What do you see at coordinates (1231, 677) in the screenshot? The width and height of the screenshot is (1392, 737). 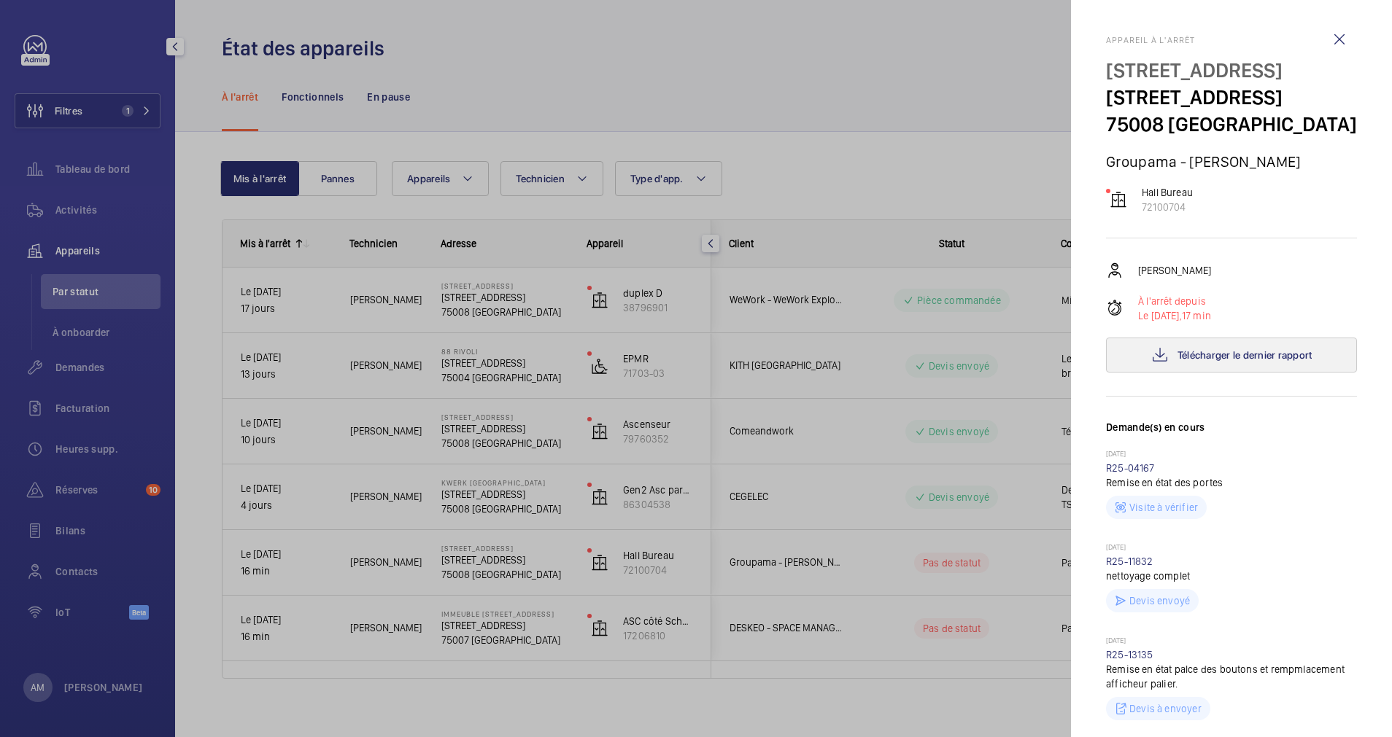 I see `p: Remise en état palce des boutons et rempmlacement afficheur palier.` at bounding box center [1231, 677].